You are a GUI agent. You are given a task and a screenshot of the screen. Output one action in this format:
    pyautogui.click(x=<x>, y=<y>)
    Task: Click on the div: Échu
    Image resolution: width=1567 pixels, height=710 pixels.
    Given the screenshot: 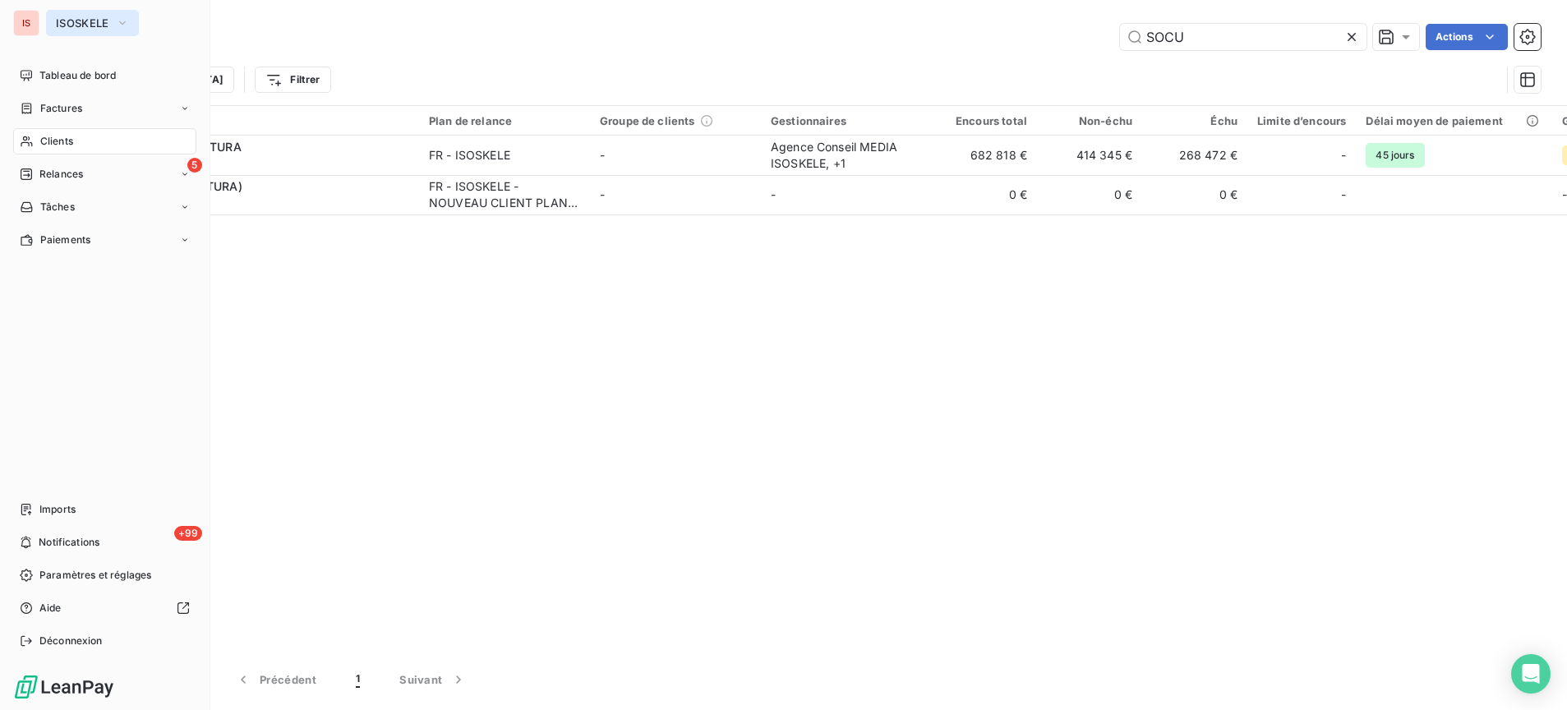 What is the action you would take?
    pyautogui.click(x=1195, y=121)
    